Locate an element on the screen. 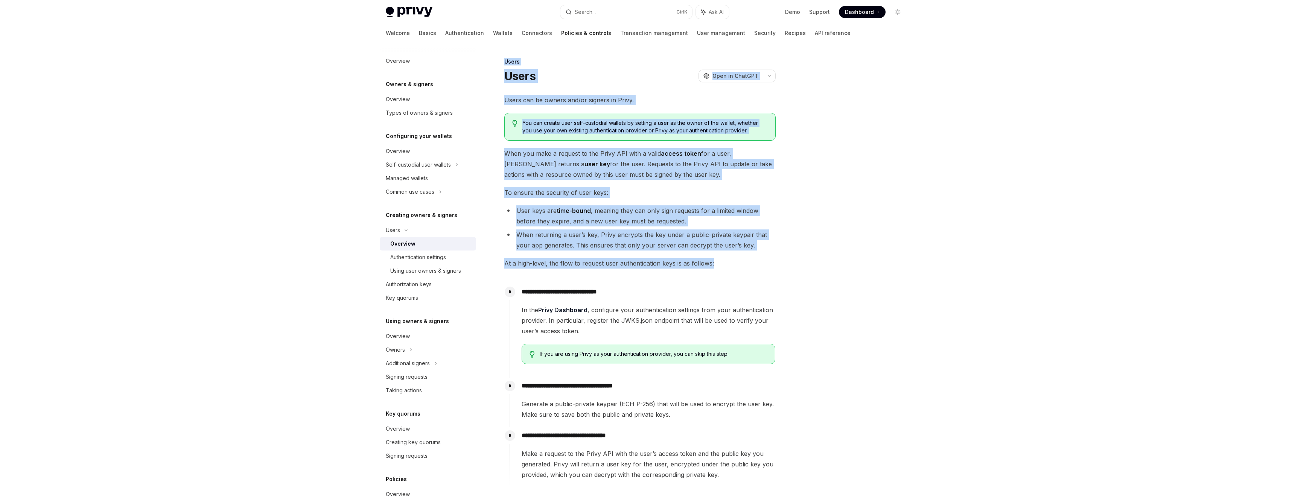  h5: Configuring your wallets is located at coordinates (419, 136).